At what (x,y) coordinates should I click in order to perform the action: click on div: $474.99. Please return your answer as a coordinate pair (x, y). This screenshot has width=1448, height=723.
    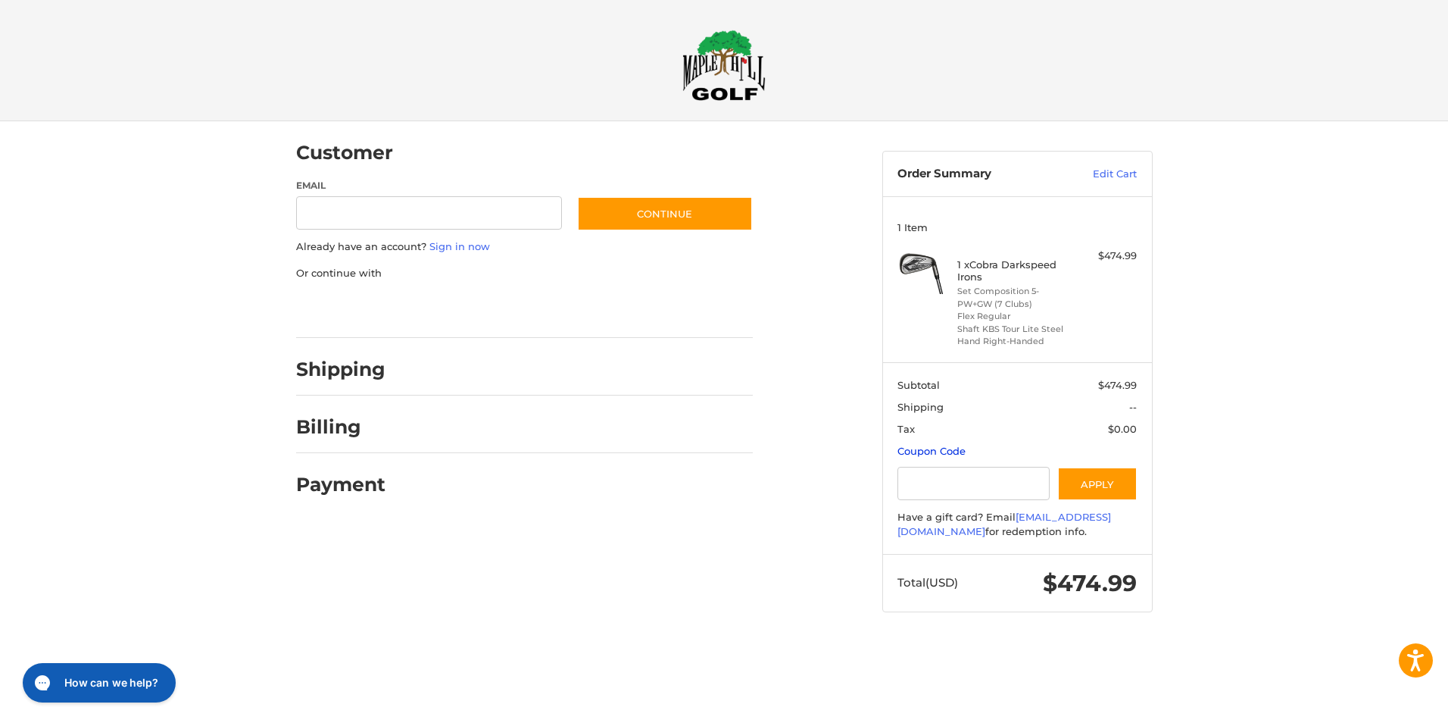
    Looking at the image, I should click on (1107, 256).